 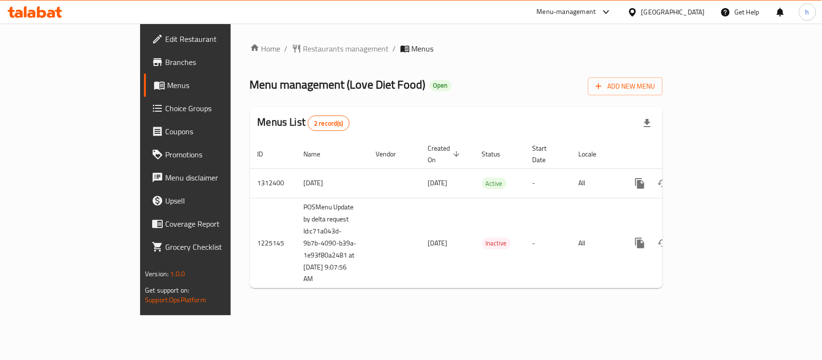 What do you see at coordinates (210, 131) in the screenshot?
I see `a: Coupons` at bounding box center [210, 131].